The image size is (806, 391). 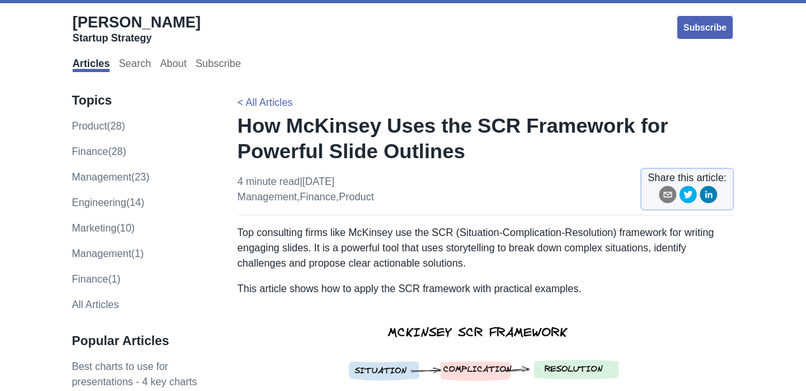 What do you see at coordinates (265, 102) in the screenshot?
I see `a: < All Articles` at bounding box center [265, 102].